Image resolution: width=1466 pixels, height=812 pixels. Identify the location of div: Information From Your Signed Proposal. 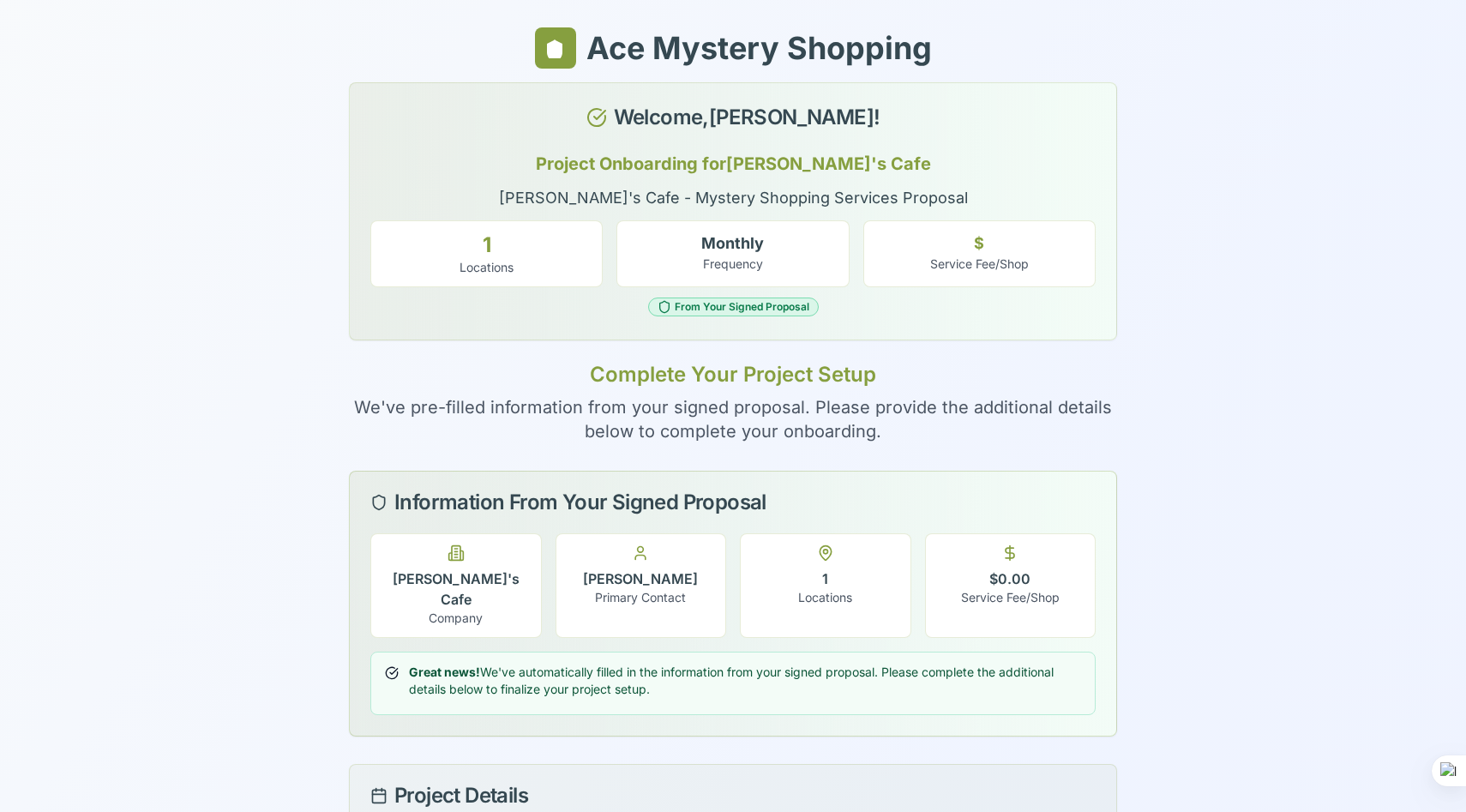
(733, 503).